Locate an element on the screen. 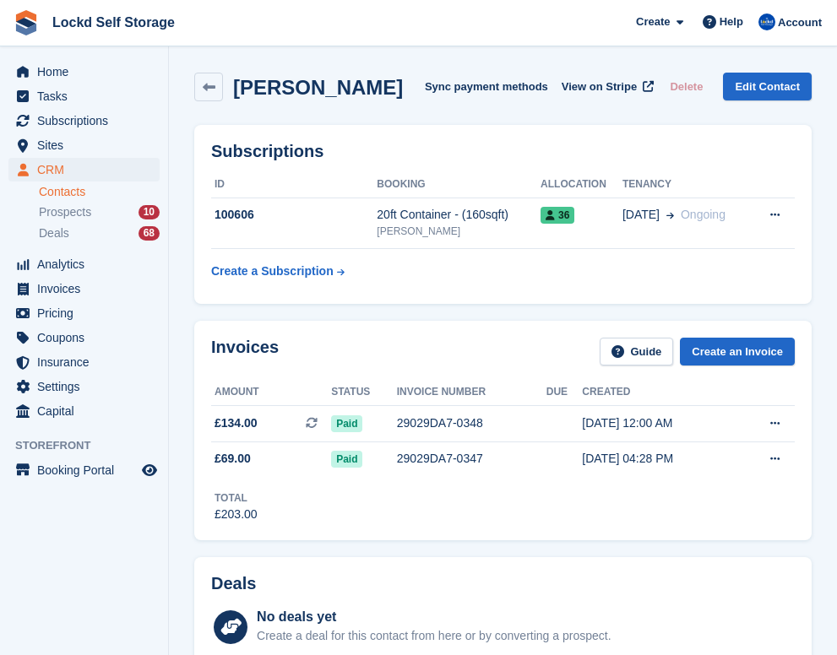  button: Delete is located at coordinates (686, 86).